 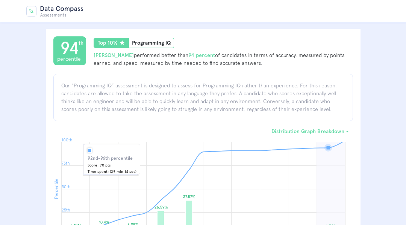 What do you see at coordinates (347, 132) in the screenshot?
I see `i: arrow_drop_down` at bounding box center [347, 132].